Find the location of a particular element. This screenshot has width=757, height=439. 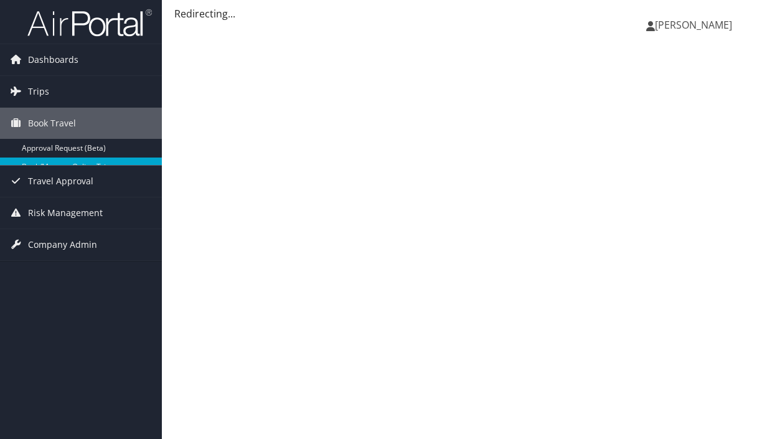

img: airportal-logo.png is located at coordinates (90, 22).